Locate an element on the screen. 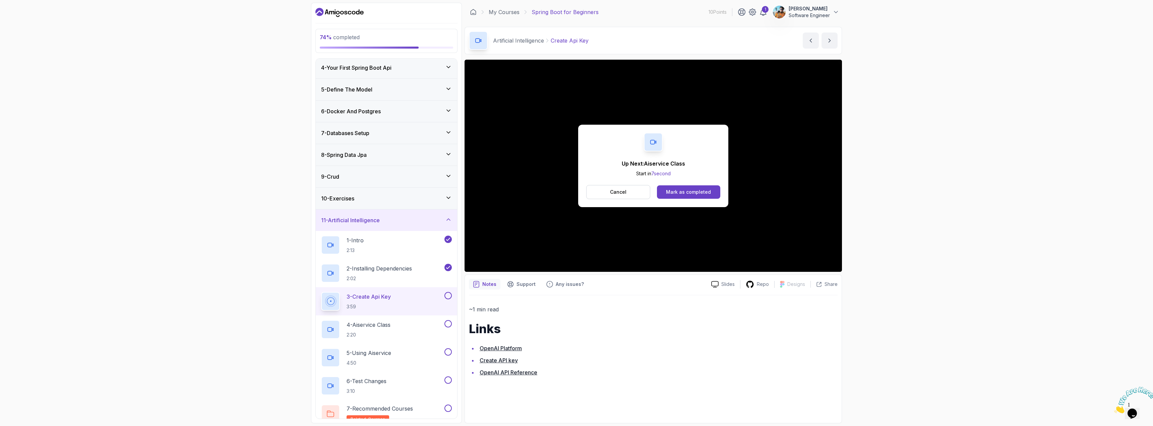  button: 7-Databases Setup is located at coordinates (386, 133).